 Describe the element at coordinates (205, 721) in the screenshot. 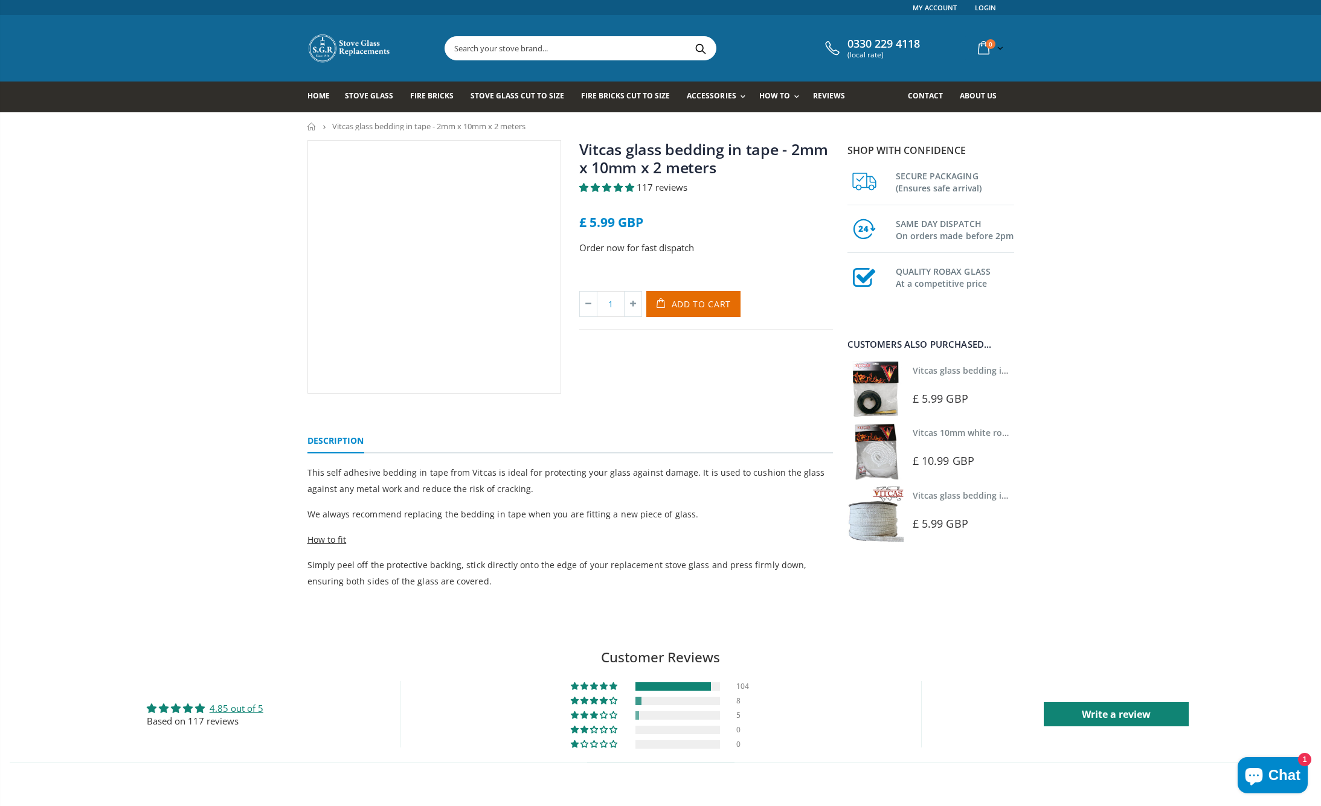

I see `div: Based on 117 reviews` at that location.